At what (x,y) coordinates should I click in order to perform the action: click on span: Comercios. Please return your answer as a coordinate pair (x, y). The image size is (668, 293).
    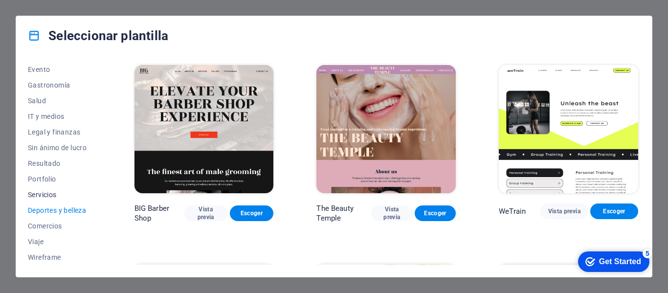
    Looking at the image, I should click on (60, 226).